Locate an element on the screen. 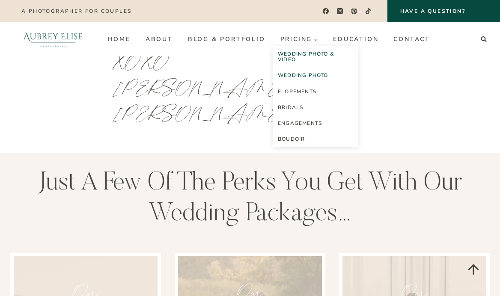 The image size is (500, 296). p: A photographer for couples is located at coordinates (76, 11).